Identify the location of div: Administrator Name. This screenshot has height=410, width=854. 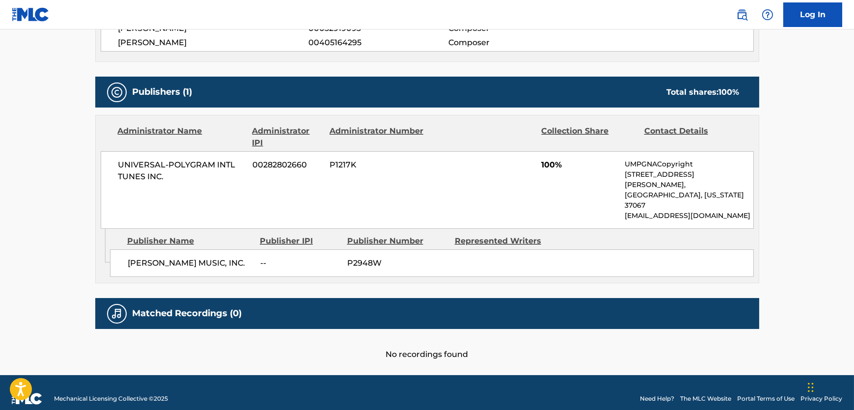
(181, 137).